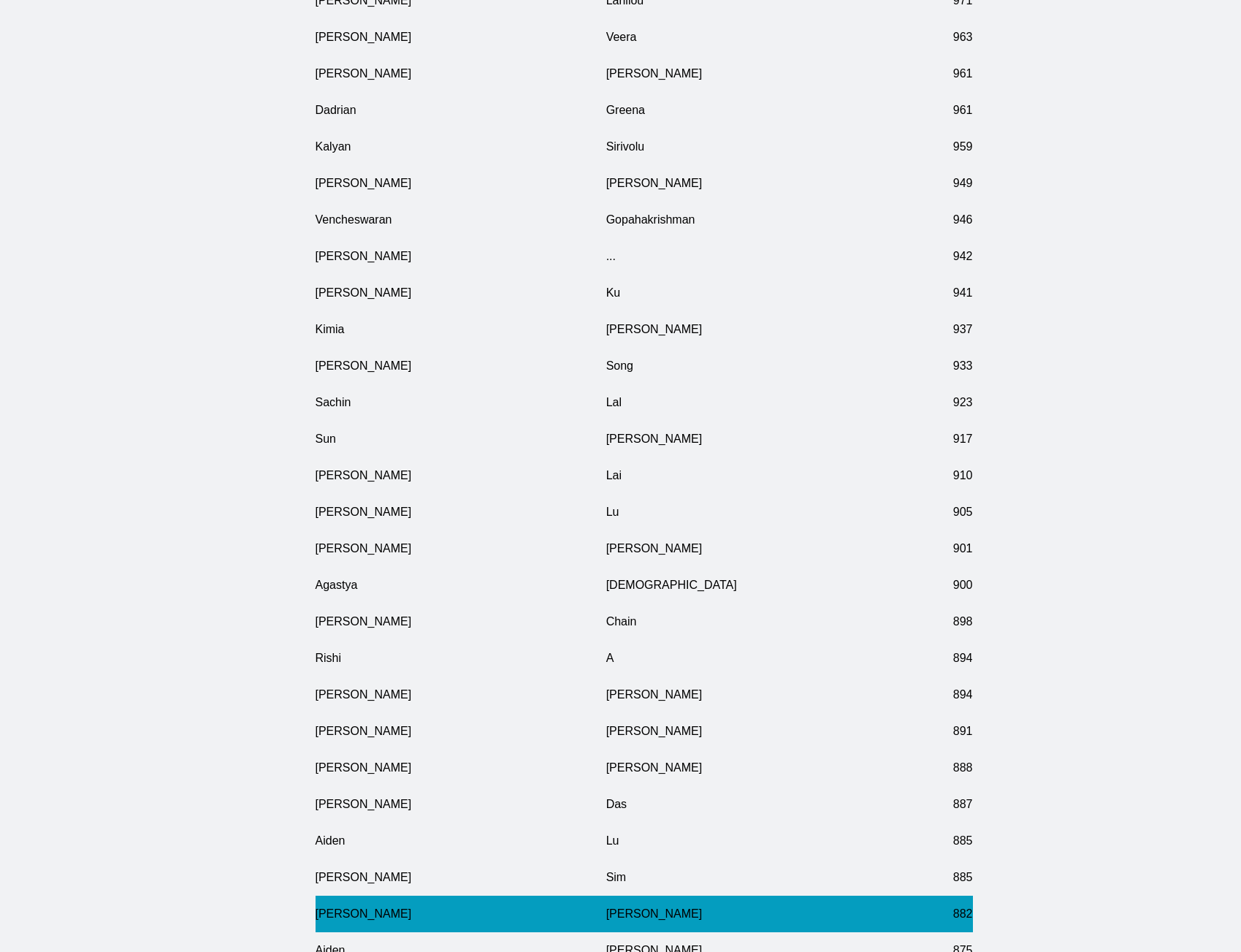 The height and width of the screenshot is (952, 1241). I want to click on td: 891, so click(935, 732).